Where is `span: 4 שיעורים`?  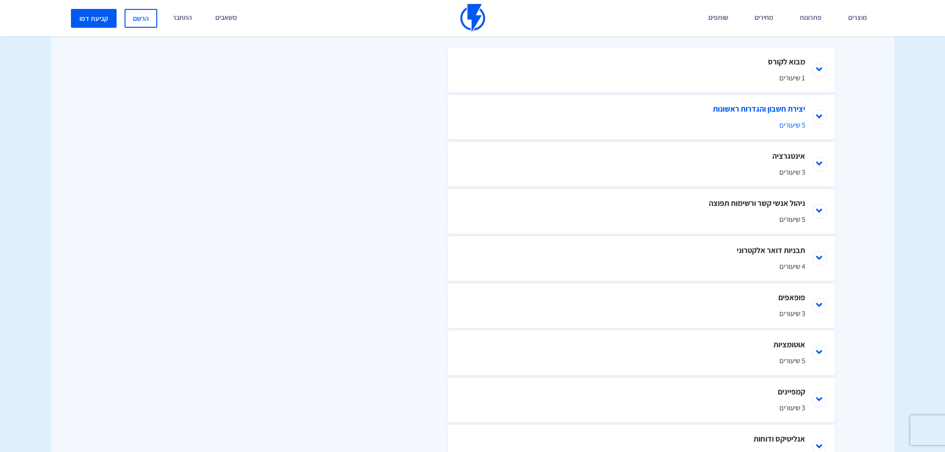 span: 4 שיעורים is located at coordinates (641, 266).